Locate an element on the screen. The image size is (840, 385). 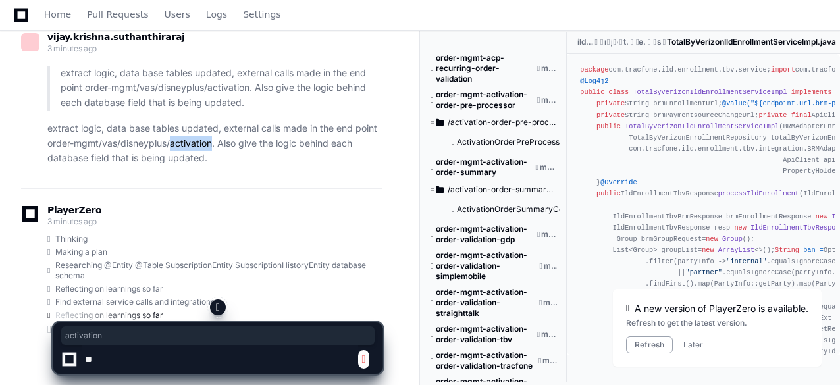
span: Researching @Entity @Table SubscriptionEntity SubscriptionHistoryEntity database schema is located at coordinates (219, 271).